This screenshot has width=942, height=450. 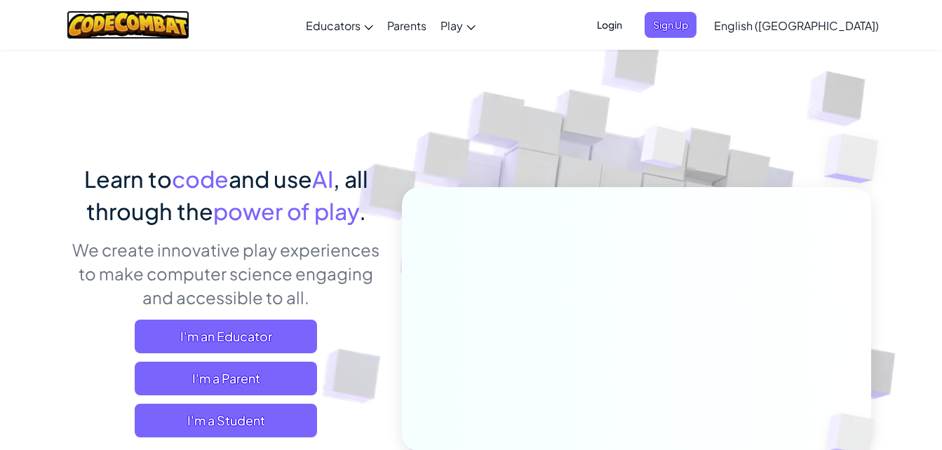 I want to click on a: Play, so click(x=458, y=25).